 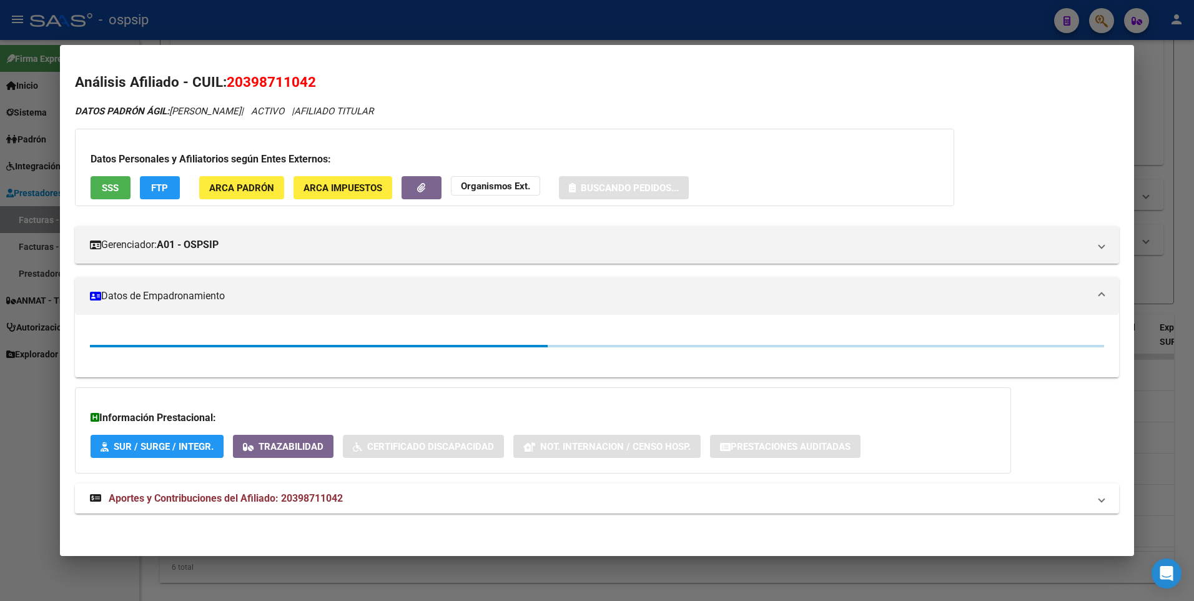 I want to click on h2: Análisis Afiliado - CUIL:, so click(x=597, y=82).